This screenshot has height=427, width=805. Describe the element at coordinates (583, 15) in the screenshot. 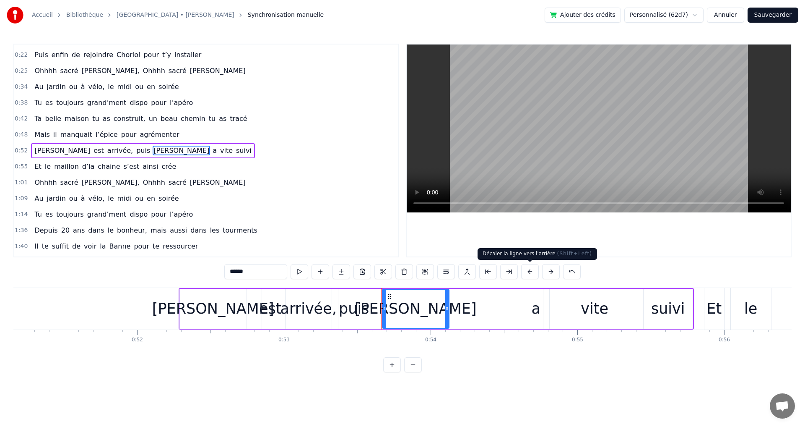

I see `button: Ajouter des crédits` at that location.